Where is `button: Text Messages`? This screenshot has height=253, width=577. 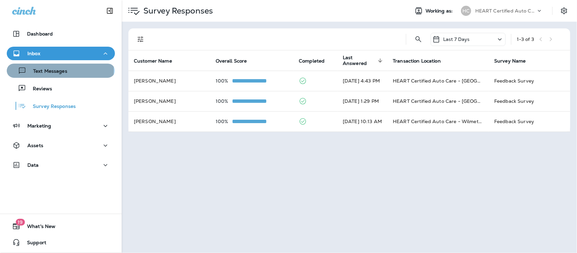 button: Text Messages is located at coordinates (61, 71).